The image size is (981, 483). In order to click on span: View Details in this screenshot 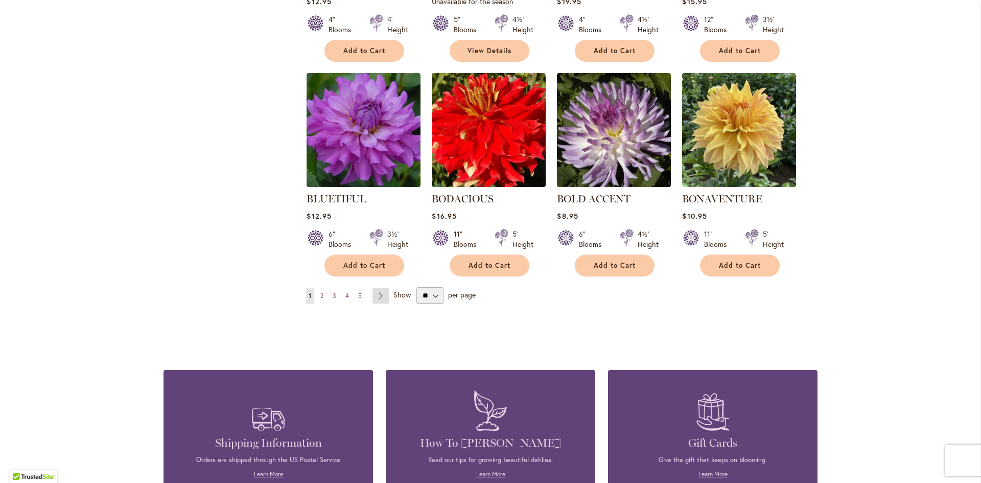, I will do `click(490, 51)`.